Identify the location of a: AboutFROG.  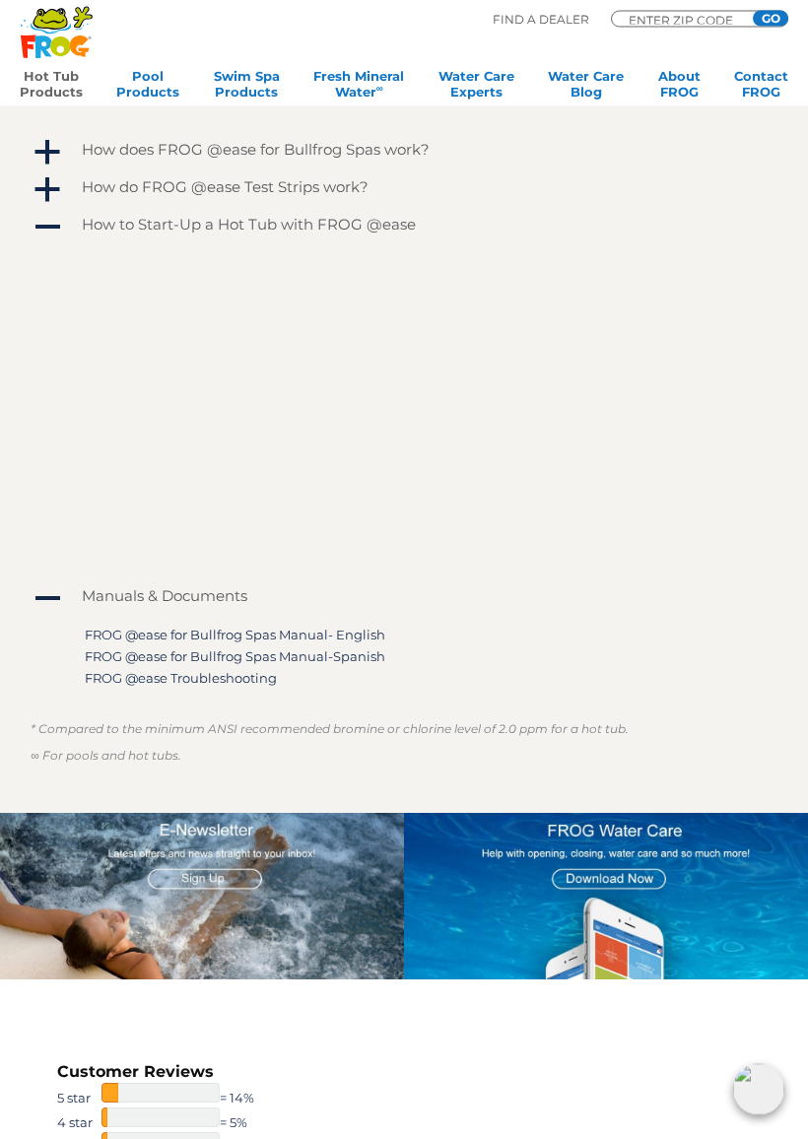
(679, 88).